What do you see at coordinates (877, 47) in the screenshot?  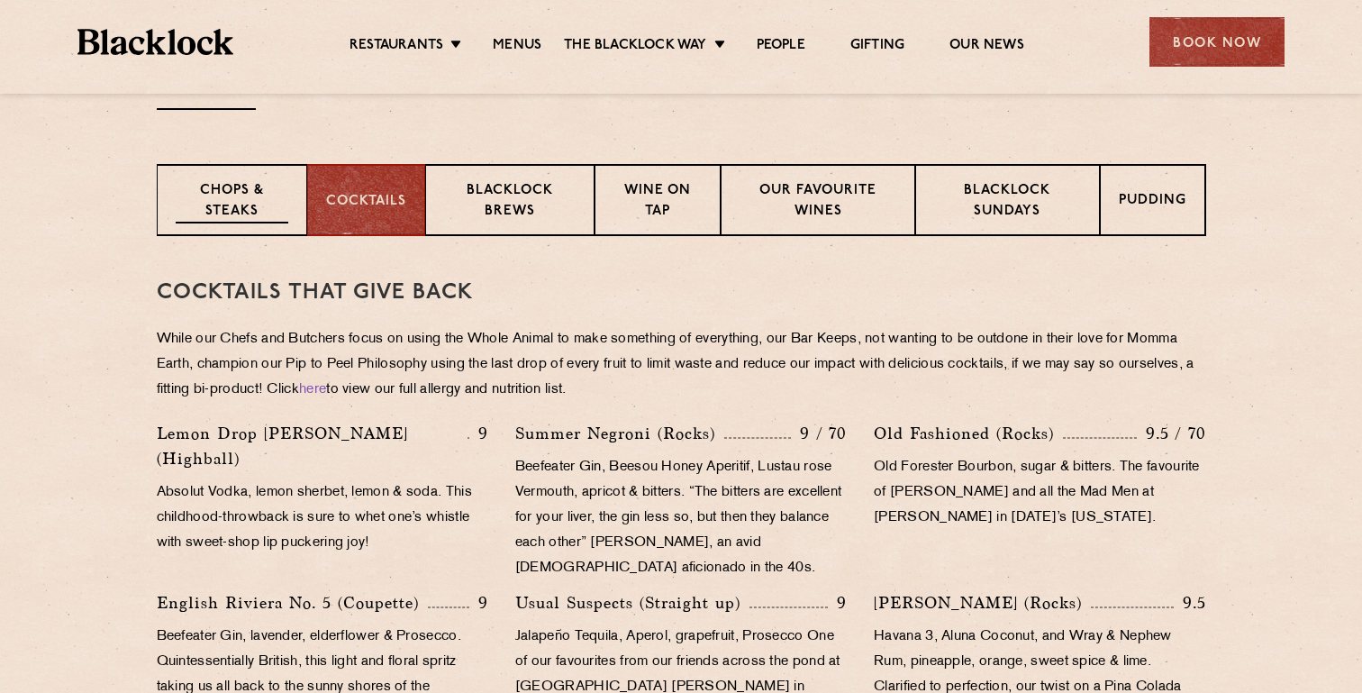 I see `a: Gifting` at bounding box center [877, 47].